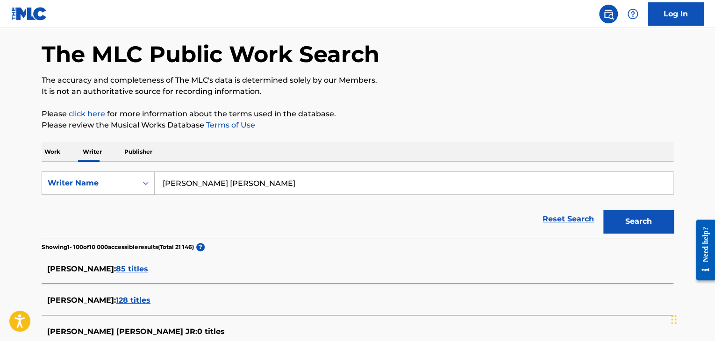 This screenshot has height=341, width=715. What do you see at coordinates (87, 114) in the screenshot?
I see `a: click here` at bounding box center [87, 114].